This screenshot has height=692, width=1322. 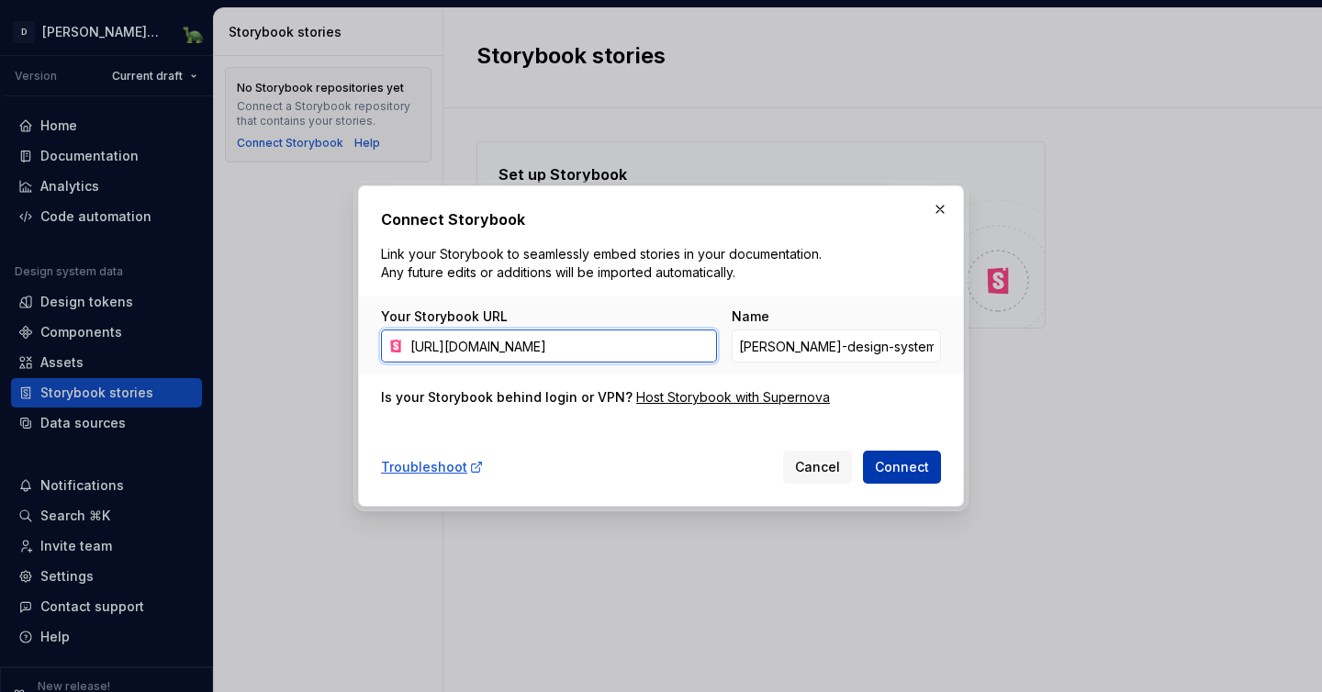 I want to click on a: Troubleshoot, so click(x=432, y=467).